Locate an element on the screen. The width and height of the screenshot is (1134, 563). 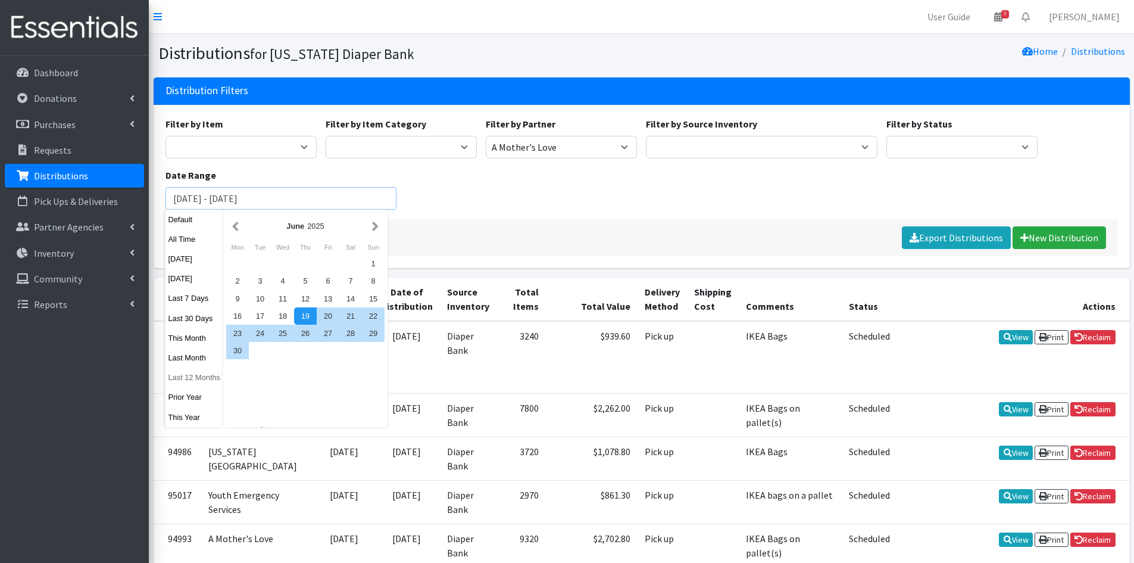
a: Export Distributions is located at coordinates (956, 238).